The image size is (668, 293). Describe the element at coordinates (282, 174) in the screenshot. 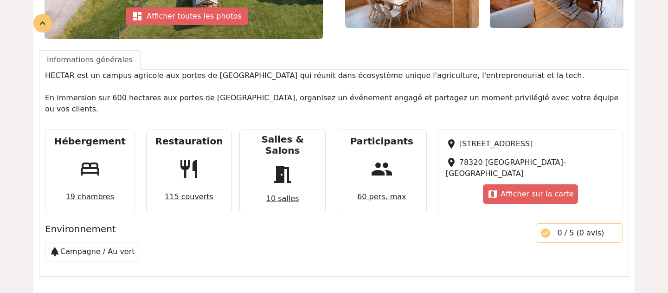

I see `span: meeting_room` at that location.